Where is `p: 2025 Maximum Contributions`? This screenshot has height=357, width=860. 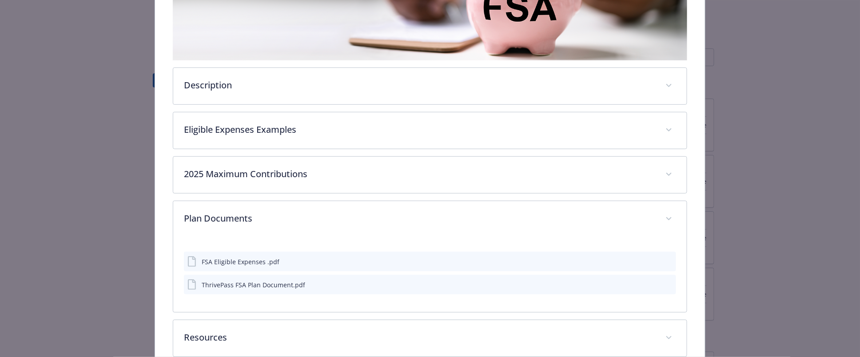 p: 2025 Maximum Contributions is located at coordinates (419, 174).